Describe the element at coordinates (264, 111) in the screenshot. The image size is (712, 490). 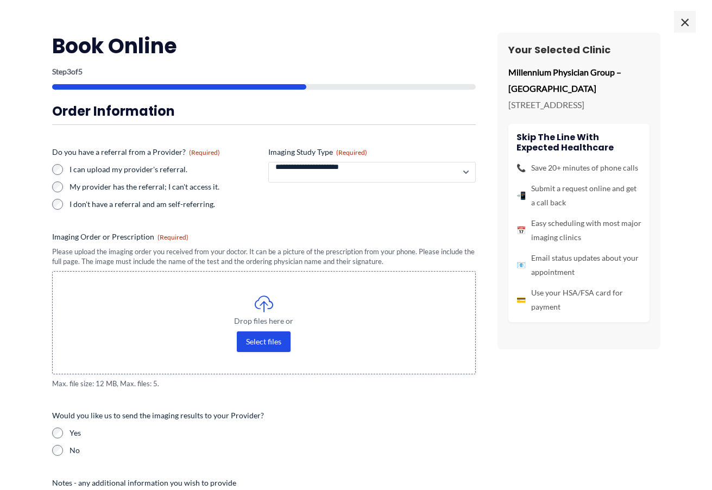
I see `h3: Order Information` at that location.